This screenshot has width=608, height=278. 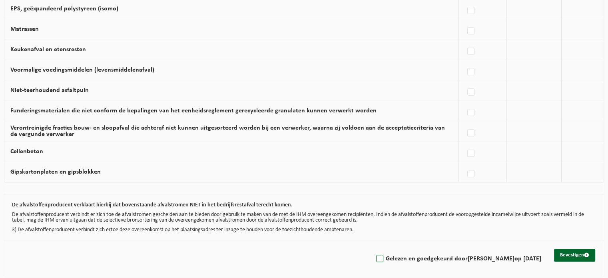 I want to click on p: De afvalstoffenproducent verbindt er zich toe de afvalstromen gescheiden aan te bieden door gebru..., so click(x=304, y=218).